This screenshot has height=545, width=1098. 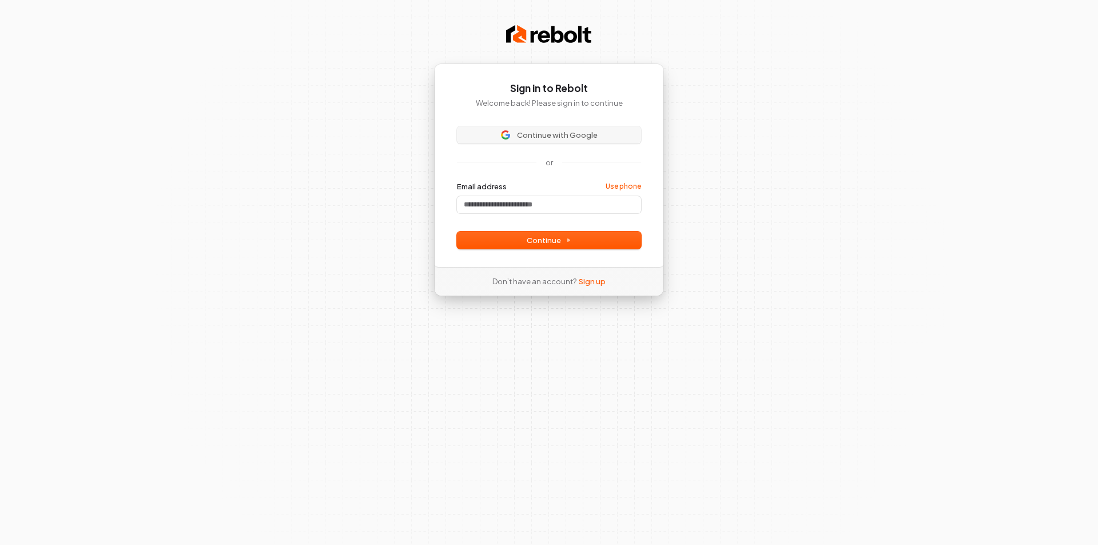 What do you see at coordinates (549, 162) in the screenshot?
I see `p: or` at bounding box center [549, 162].